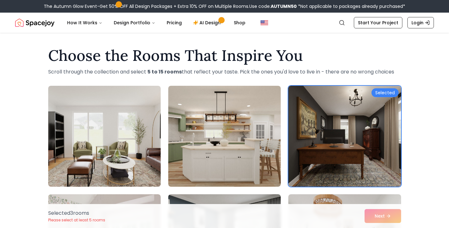 Image resolution: width=449 pixels, height=228 pixels. What do you see at coordinates (378, 23) in the screenshot?
I see `a: Start Your Project` at bounding box center [378, 23].